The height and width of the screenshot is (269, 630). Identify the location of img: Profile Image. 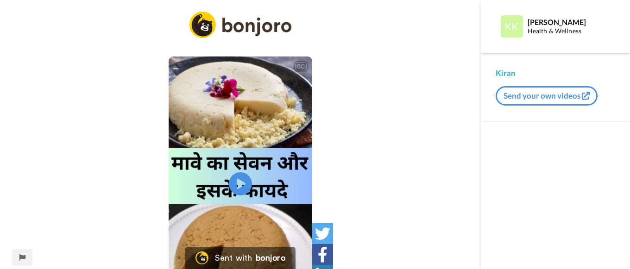
(511, 26).